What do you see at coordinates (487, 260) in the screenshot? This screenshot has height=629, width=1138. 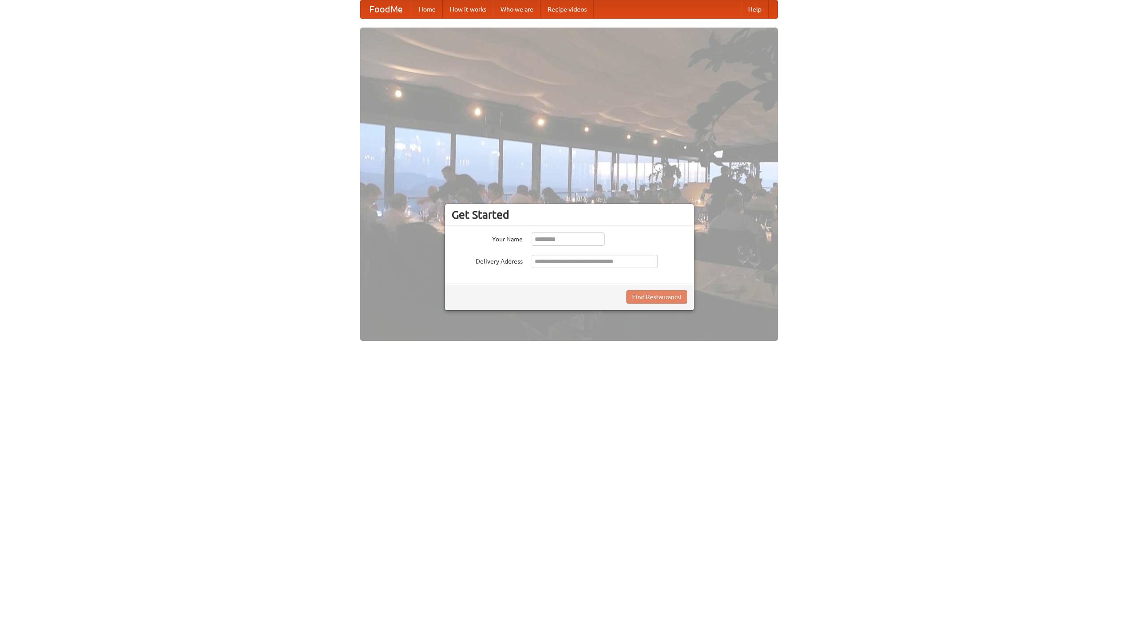 I see `label: Delivery Address` at bounding box center [487, 260].